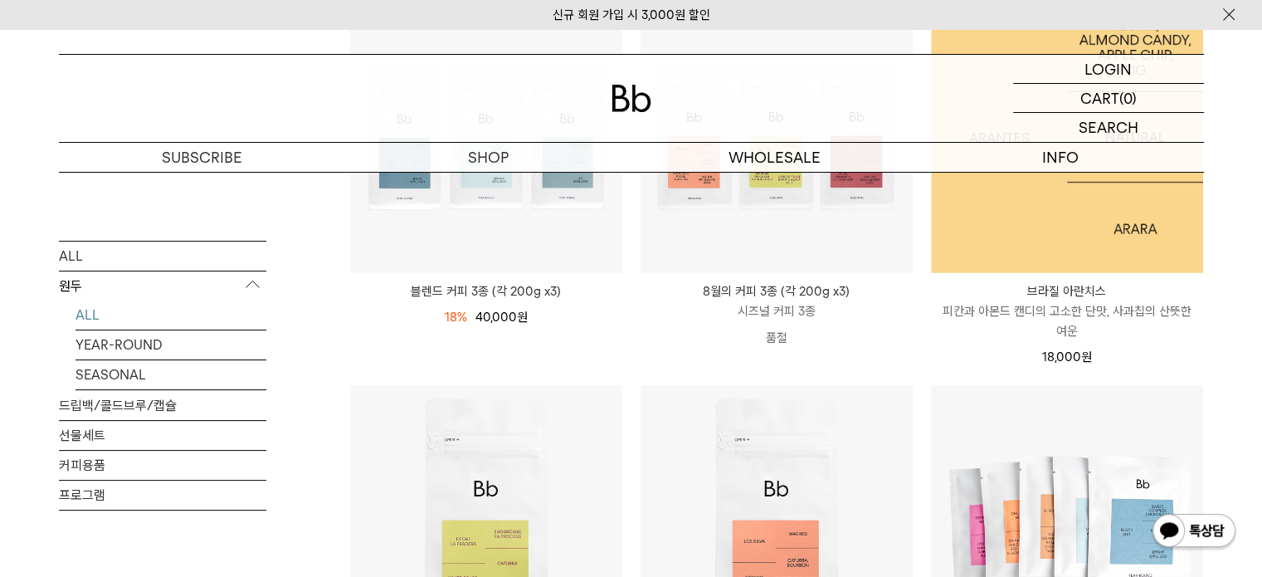  I want to click on p: SEARCH, so click(1109, 127).